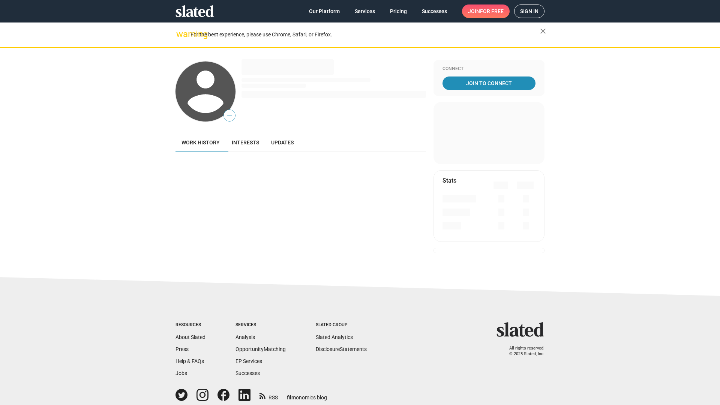 The width and height of the screenshot is (720, 405). Describe the element at coordinates (268, 395) in the screenshot. I see `a: RSS` at that location.